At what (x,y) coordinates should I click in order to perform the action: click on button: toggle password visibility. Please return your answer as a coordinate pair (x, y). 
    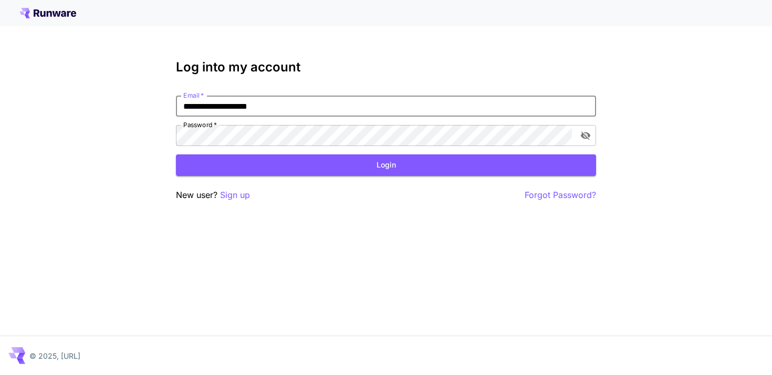
    Looking at the image, I should click on (585, 135).